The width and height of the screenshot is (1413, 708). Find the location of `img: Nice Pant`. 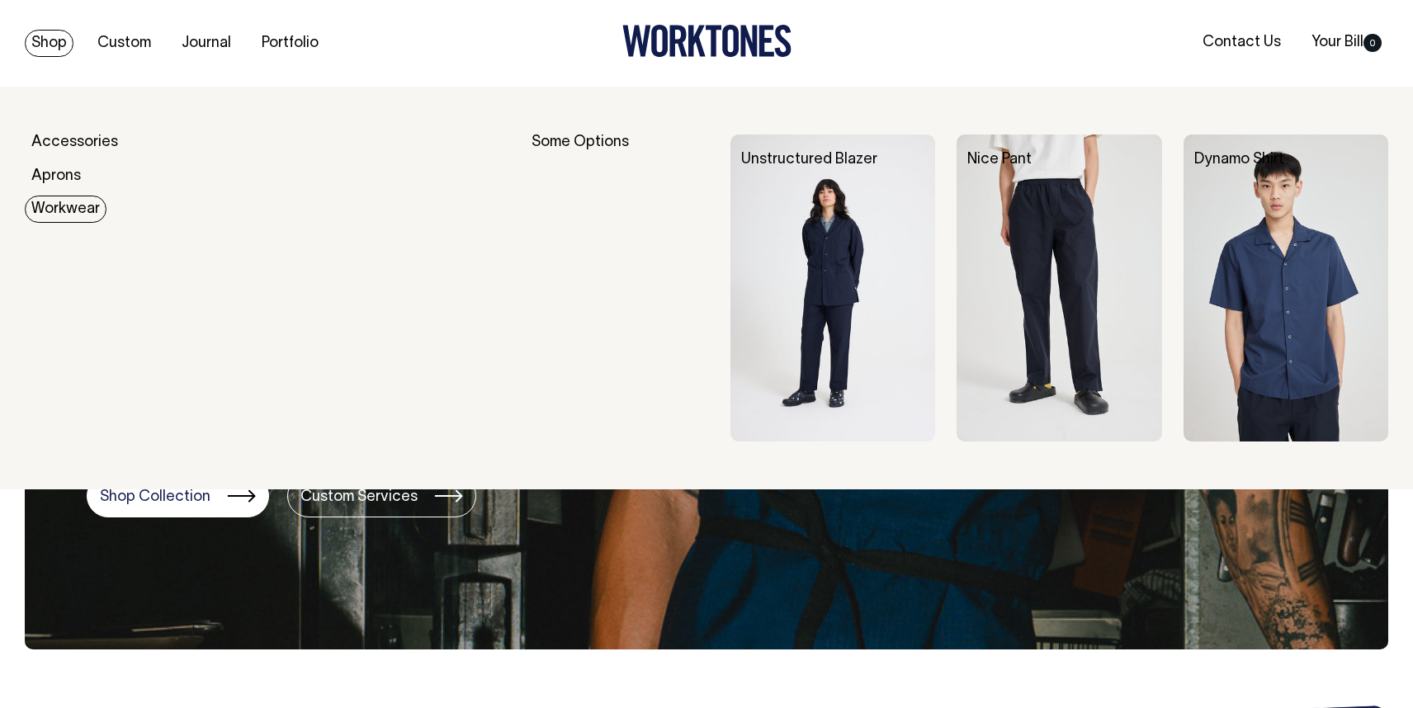

img: Nice Pant is located at coordinates (1059, 288).